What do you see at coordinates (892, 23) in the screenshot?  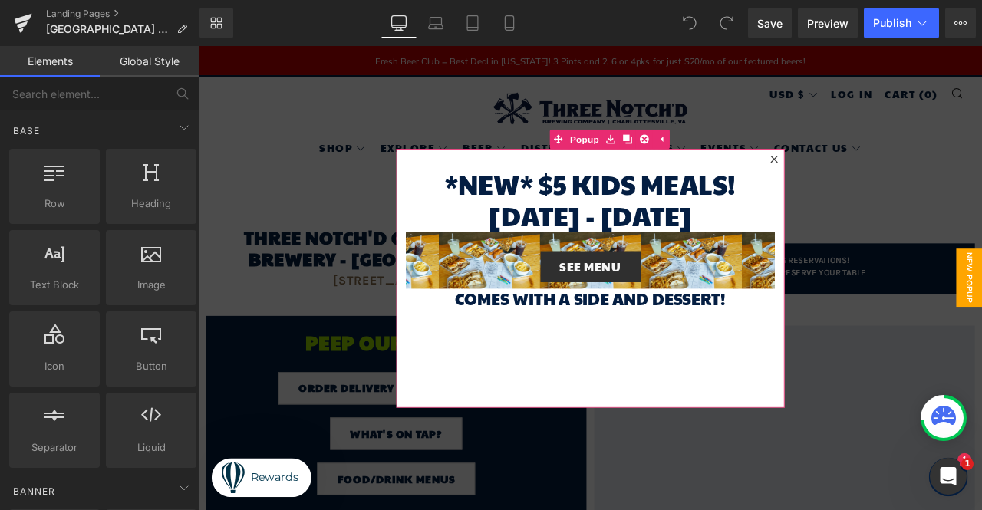 I see `span: Publish` at bounding box center [892, 23].